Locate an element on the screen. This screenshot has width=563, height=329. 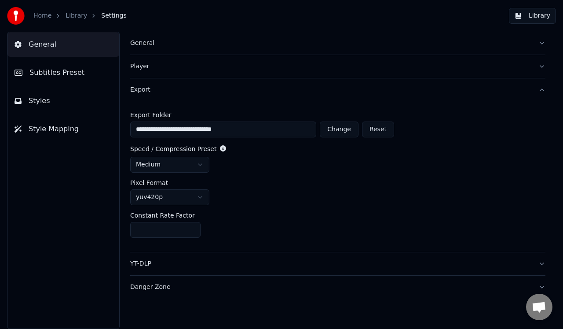
button: Player is located at coordinates (338, 66).